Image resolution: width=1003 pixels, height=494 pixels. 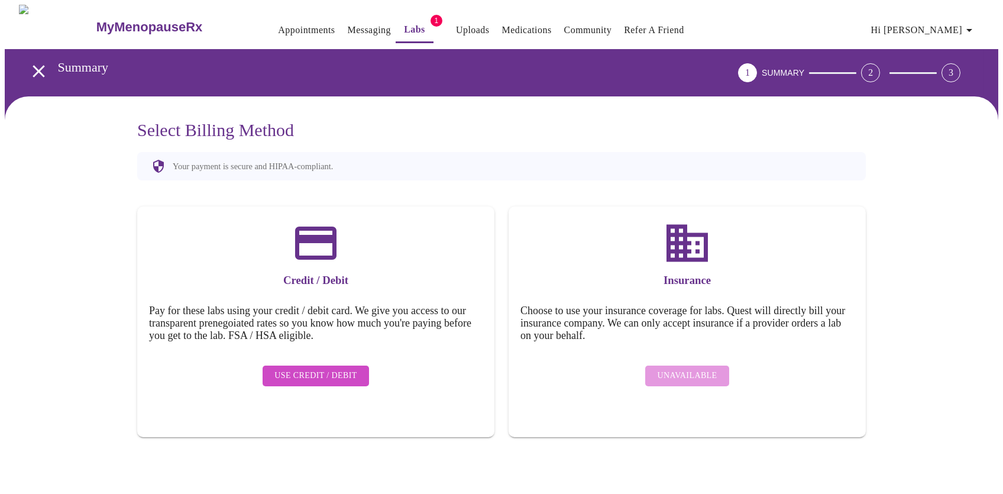 What do you see at coordinates (502, 130) in the screenshot?
I see `h3: Select Billing Method` at bounding box center [502, 130].